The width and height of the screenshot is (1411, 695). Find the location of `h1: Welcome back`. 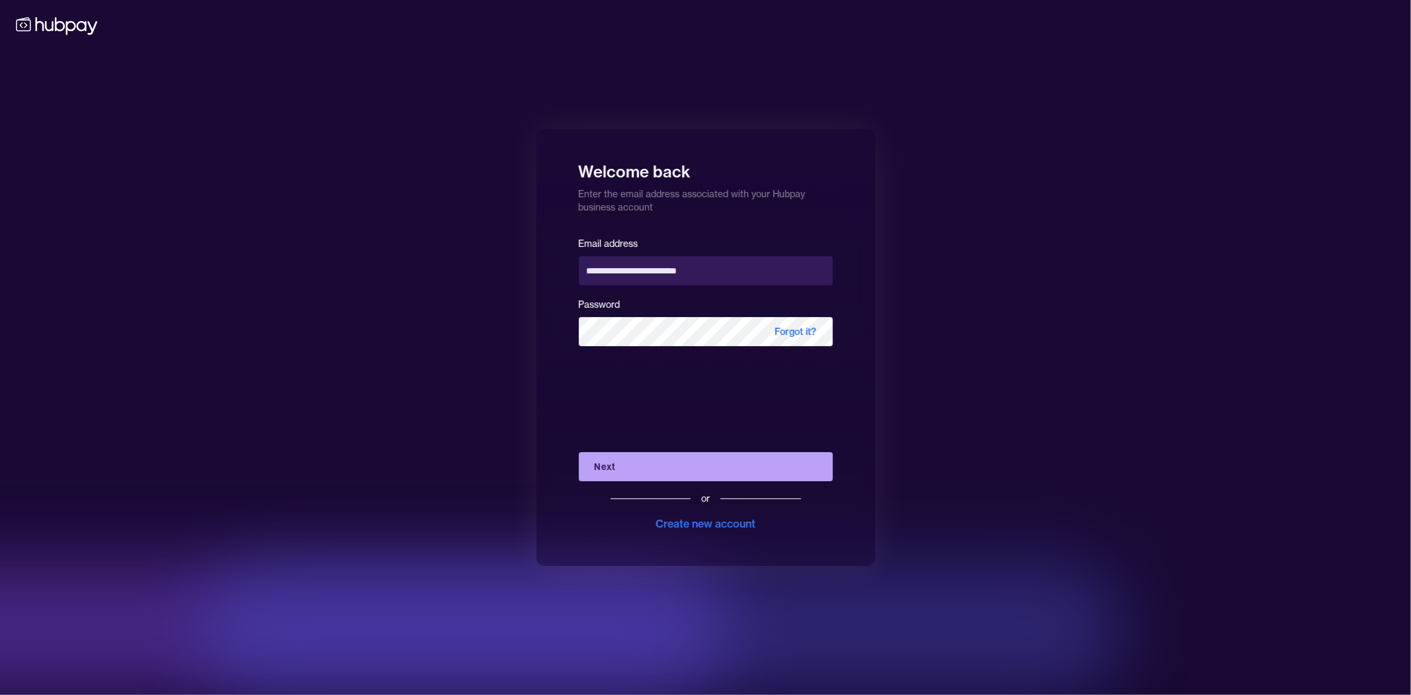

h1: Welcome back is located at coordinates (706, 167).